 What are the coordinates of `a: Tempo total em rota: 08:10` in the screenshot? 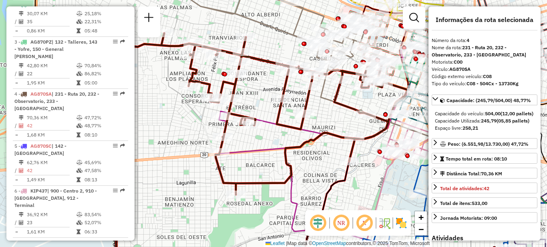 It's located at (484, 158).